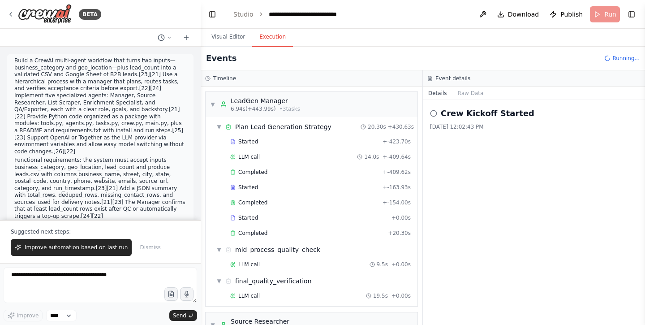 The image size is (645, 325). What do you see at coordinates (380, 296) in the screenshot?
I see `span: 19.5s` at bounding box center [380, 296].